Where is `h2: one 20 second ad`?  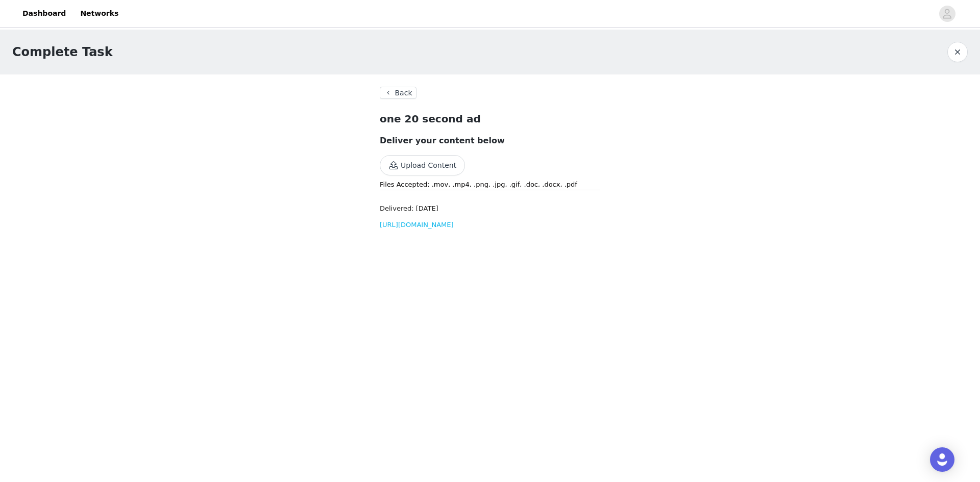 h2: one 20 second ad is located at coordinates (490, 119).